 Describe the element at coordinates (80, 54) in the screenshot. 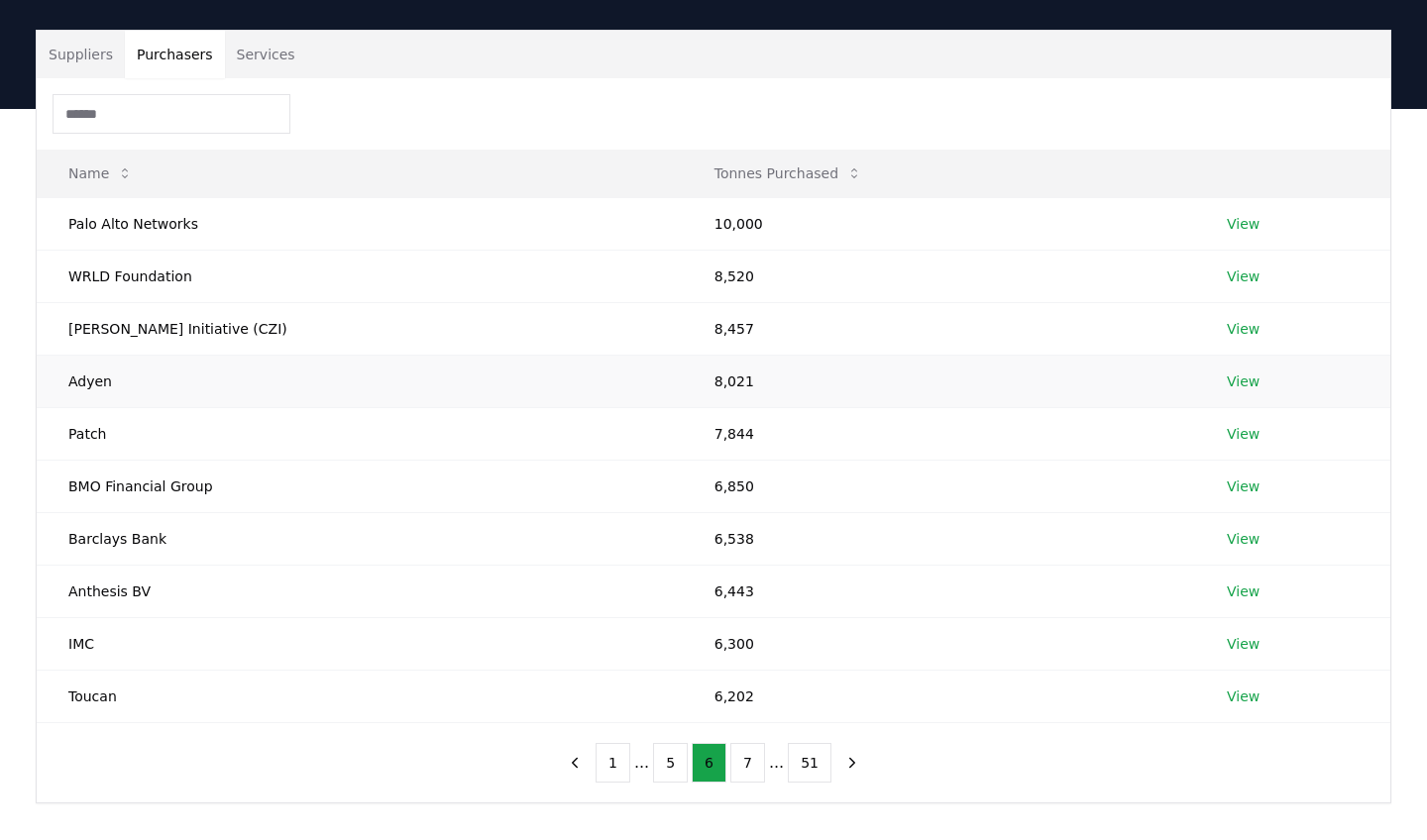

I see `button: Suppliers` at that location.